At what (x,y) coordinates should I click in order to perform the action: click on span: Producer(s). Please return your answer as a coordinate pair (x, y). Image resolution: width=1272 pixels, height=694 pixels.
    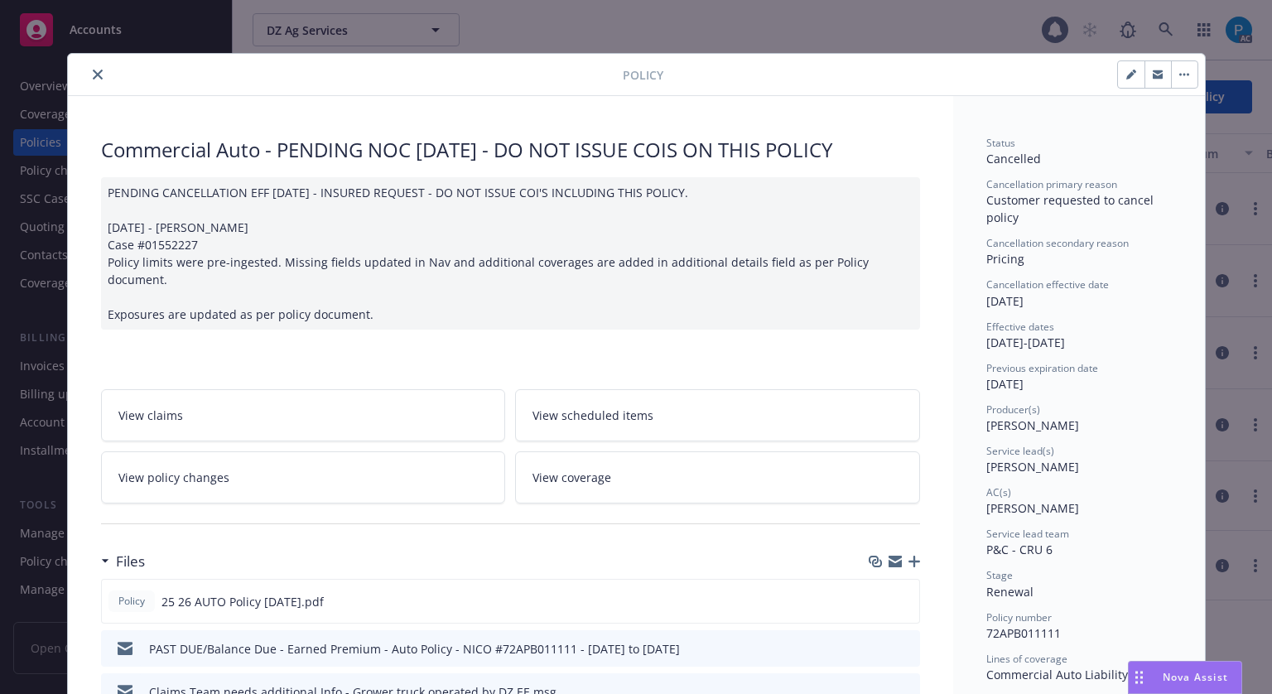
    Looking at the image, I should click on (1013, 409).